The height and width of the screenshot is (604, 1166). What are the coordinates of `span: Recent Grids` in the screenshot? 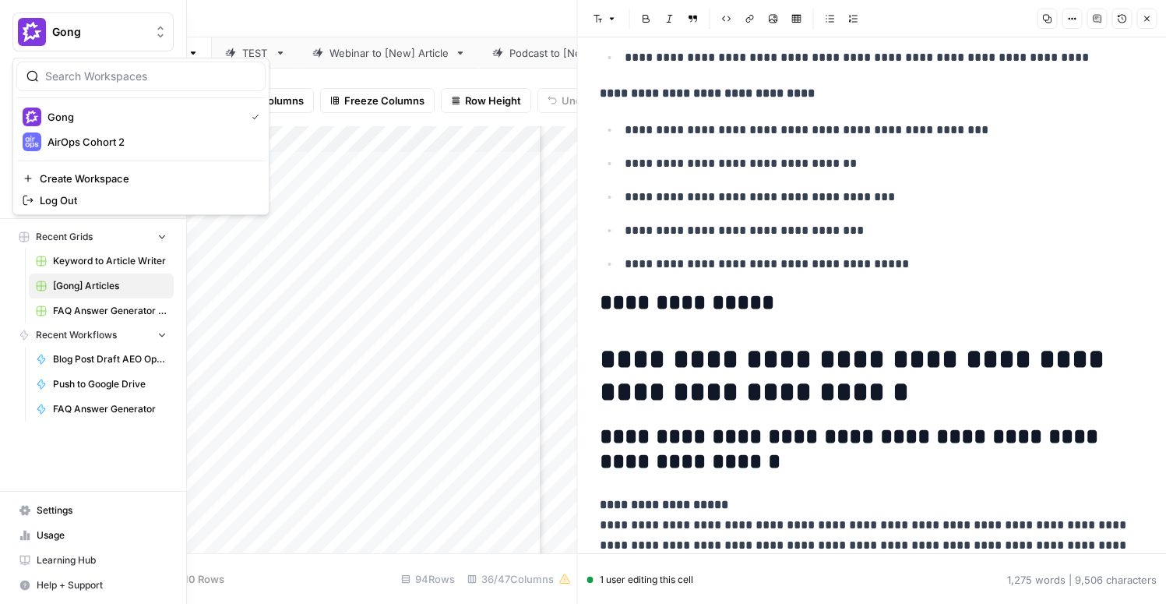 It's located at (64, 237).